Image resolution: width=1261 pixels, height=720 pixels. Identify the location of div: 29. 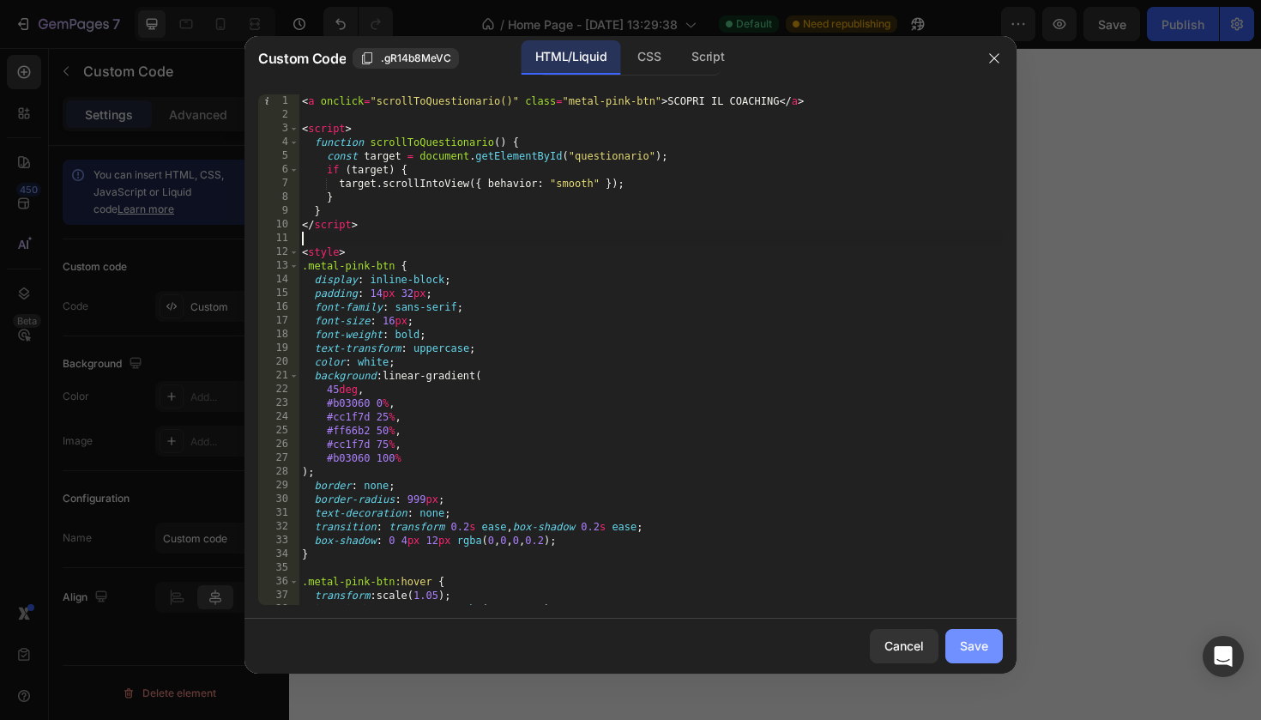
(279, 485).